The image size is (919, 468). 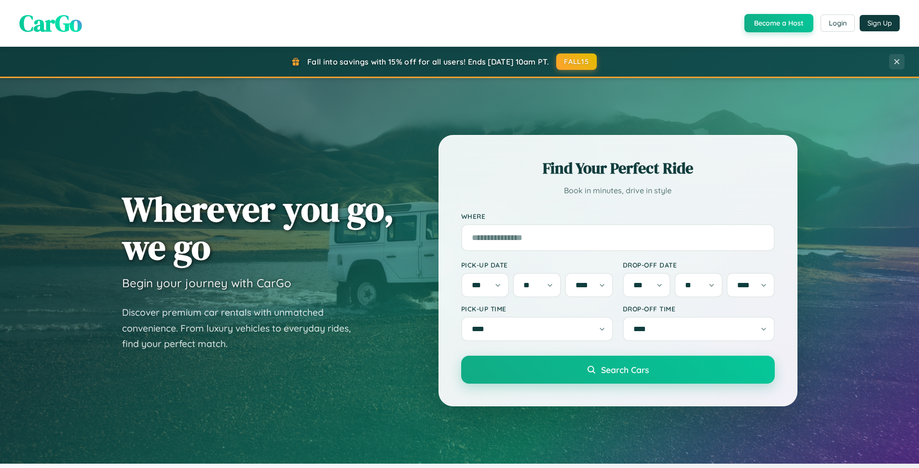 What do you see at coordinates (879, 23) in the screenshot?
I see `button: Sign Up` at bounding box center [879, 23].